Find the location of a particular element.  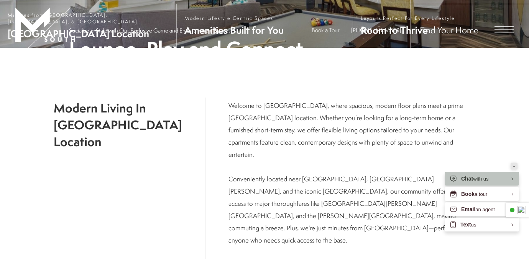

a: Find Your Home is located at coordinates (449, 30).